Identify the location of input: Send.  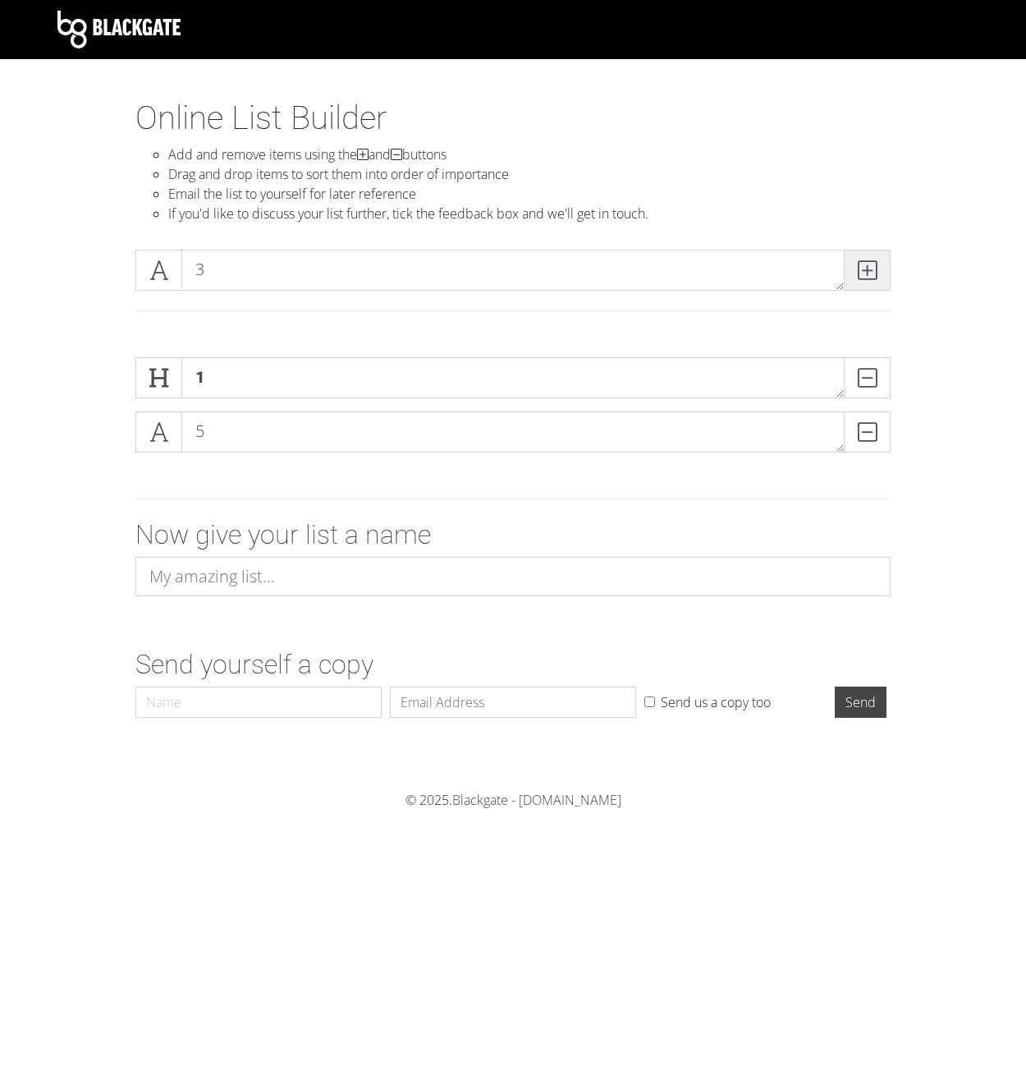
(860, 702).